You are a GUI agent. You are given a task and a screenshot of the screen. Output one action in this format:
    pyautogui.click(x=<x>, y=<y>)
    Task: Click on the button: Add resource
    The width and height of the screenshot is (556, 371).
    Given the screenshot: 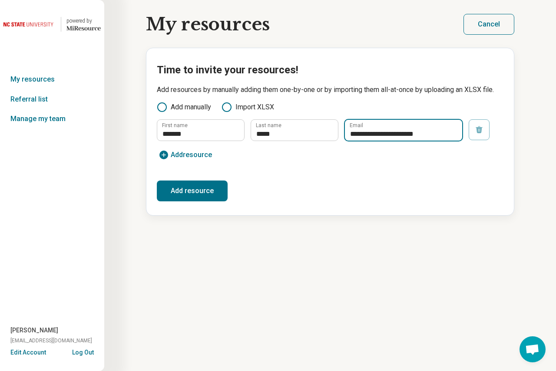 What is the action you would take?
    pyautogui.click(x=192, y=191)
    